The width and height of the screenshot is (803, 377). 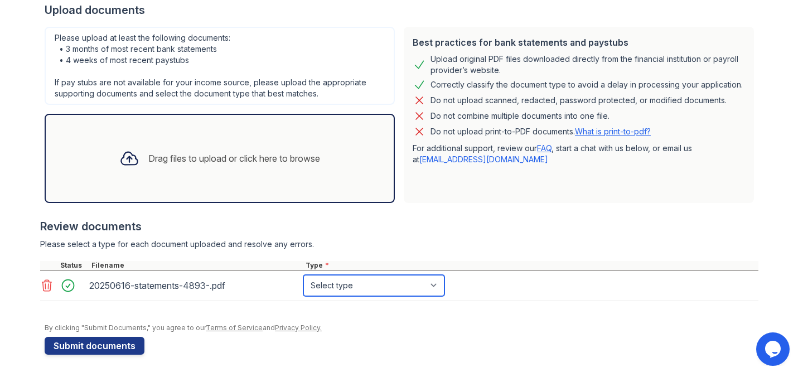 What do you see at coordinates (544, 148) in the screenshot?
I see `a: FAQ` at bounding box center [544, 148].